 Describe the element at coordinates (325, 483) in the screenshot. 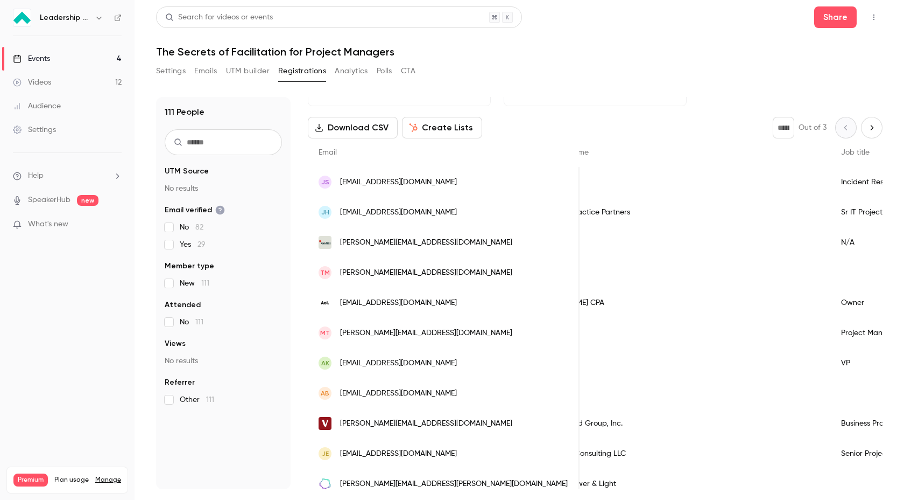

I see `img: exeloncorp.com` at that location.